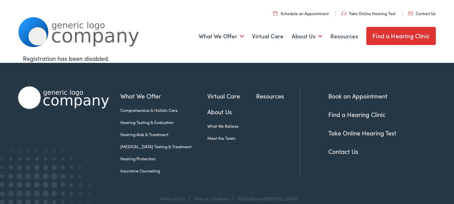 This screenshot has width=454, height=204. What do you see at coordinates (173, 198) in the screenshot?
I see `a: Privacy Policy` at bounding box center [173, 198].